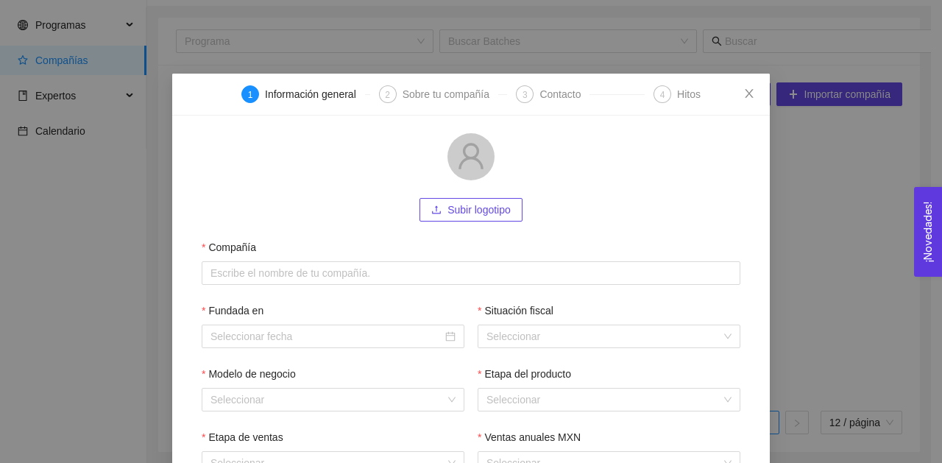 The width and height of the screenshot is (942, 463). What do you see at coordinates (471, 210) in the screenshot?
I see `button: uploadSubir logotipo` at bounding box center [471, 210].